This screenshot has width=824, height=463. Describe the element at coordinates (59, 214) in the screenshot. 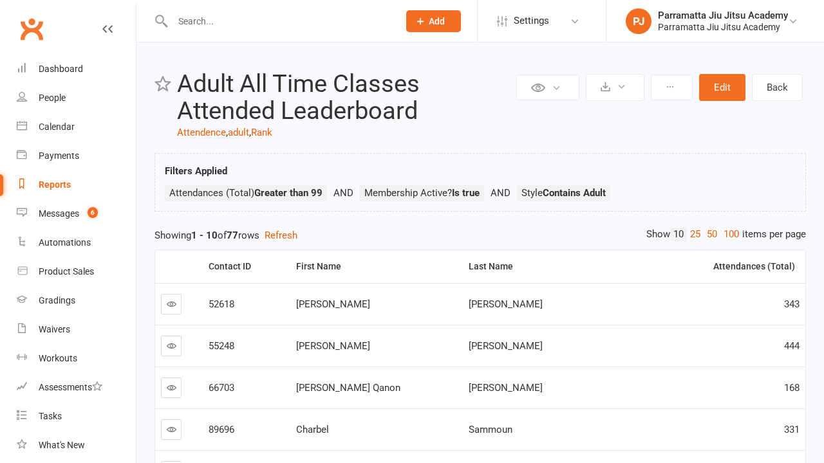

I see `div: Messages` at that location.